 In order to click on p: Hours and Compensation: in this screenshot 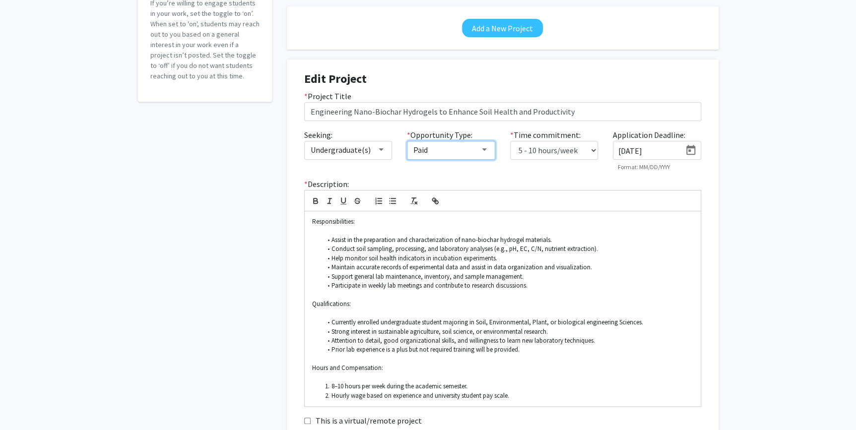, I will do `click(503, 368)`.